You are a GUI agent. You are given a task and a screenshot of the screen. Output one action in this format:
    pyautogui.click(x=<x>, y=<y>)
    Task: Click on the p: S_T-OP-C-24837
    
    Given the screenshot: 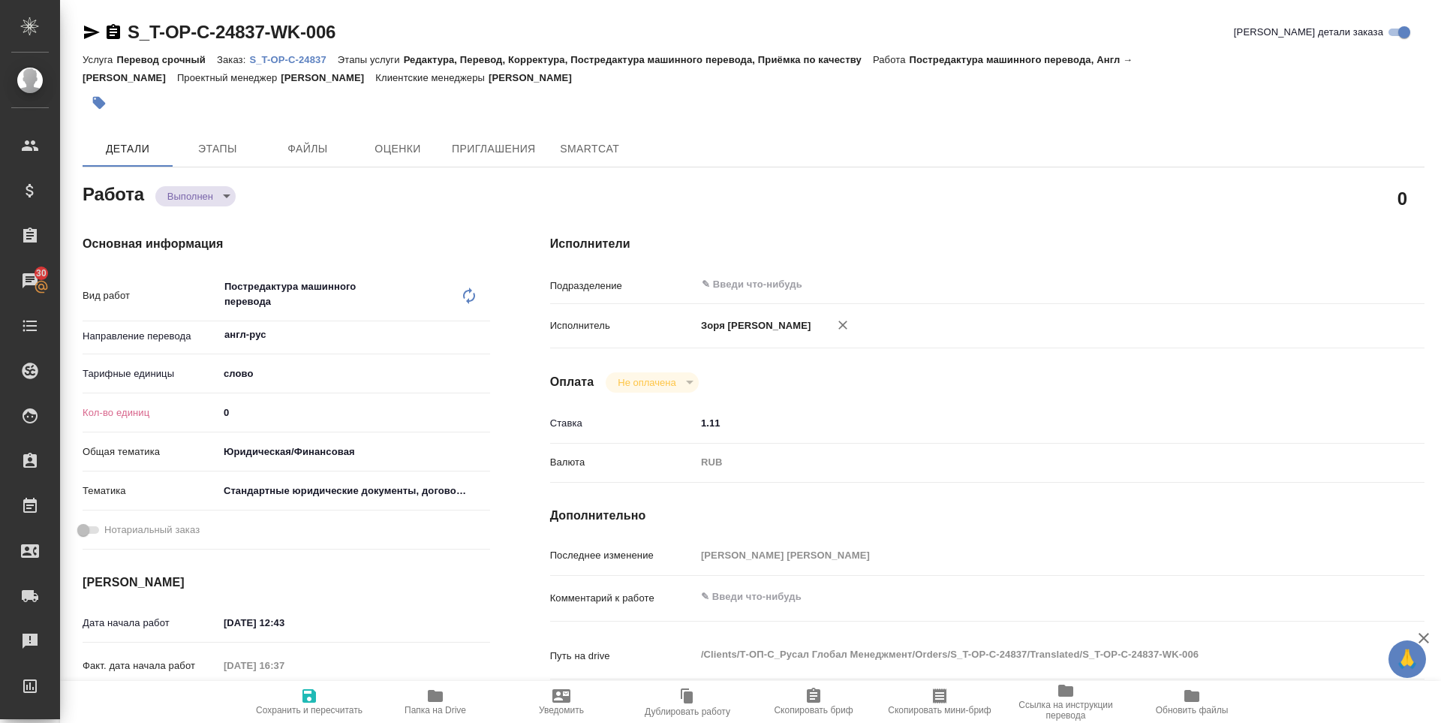 What is the action you would take?
    pyautogui.click(x=293, y=59)
    